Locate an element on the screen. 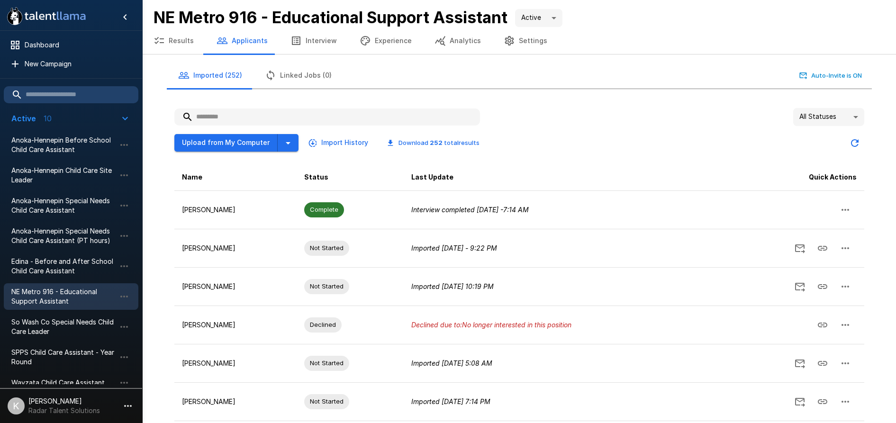  button: Settings is located at coordinates (525, 41).